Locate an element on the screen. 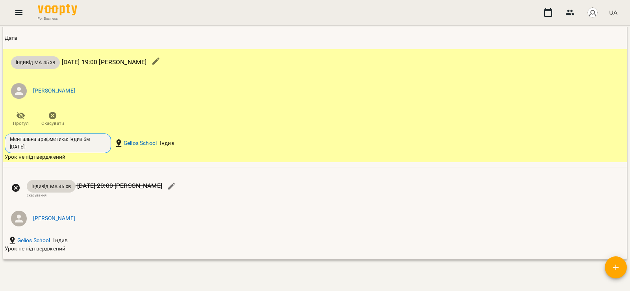 This screenshot has width=630, height=291. img: Voopty Logo is located at coordinates (57, 9).